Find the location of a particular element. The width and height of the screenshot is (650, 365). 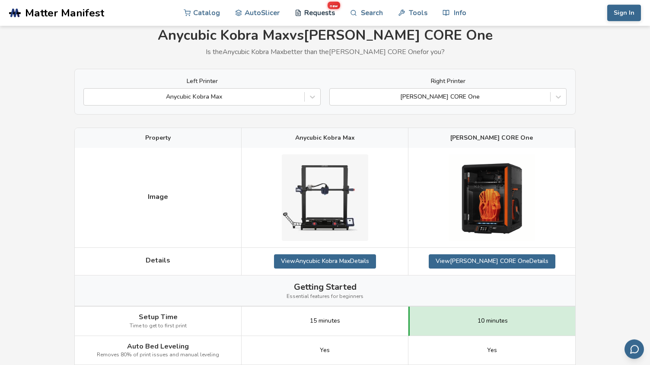

span: Removes 80% of print issues and manual leveling is located at coordinates (158, 355).